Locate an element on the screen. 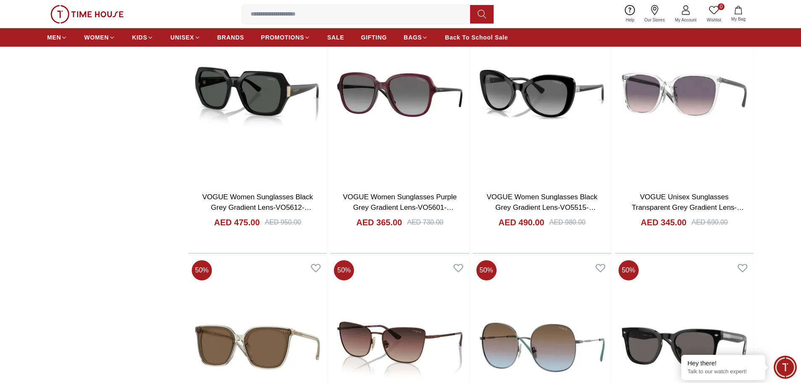 The width and height of the screenshot is (801, 383). span: Wishlist is located at coordinates (714, 20).